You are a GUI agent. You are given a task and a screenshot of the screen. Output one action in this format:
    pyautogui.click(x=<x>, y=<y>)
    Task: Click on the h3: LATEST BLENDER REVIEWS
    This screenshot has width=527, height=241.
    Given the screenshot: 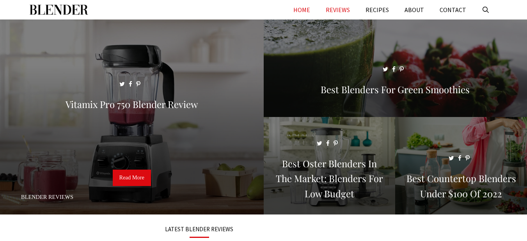 What is the action you would take?
    pyautogui.click(x=199, y=229)
    